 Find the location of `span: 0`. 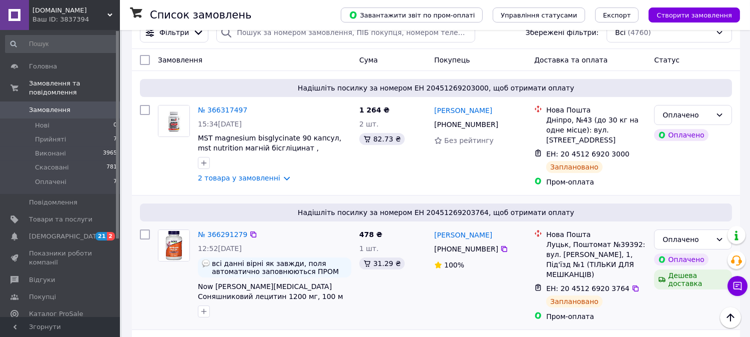

span: 0 is located at coordinates (115, 125).